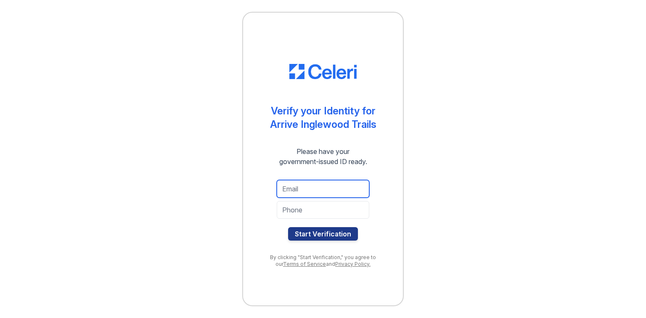 This screenshot has height=318, width=646. I want to click on a: Terms of Service, so click(304, 264).